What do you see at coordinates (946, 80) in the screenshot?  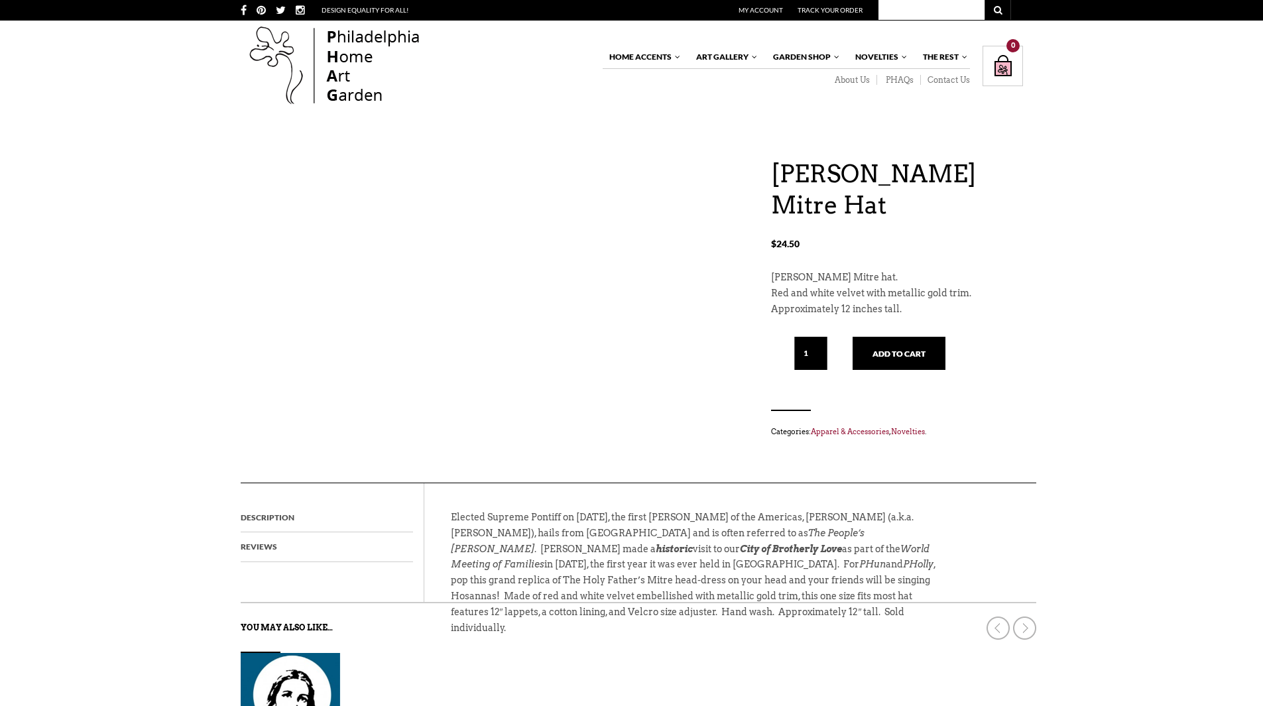 I see `a: Contact Us` at bounding box center [946, 80].